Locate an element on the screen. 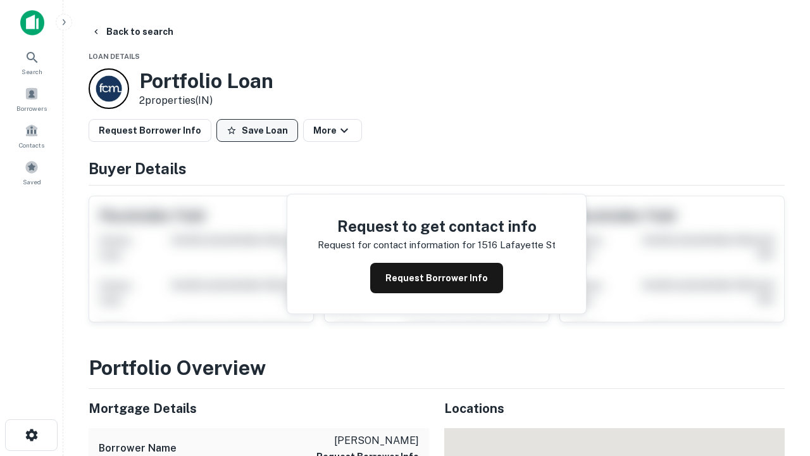  div: Chat Widget is located at coordinates (778, 344).